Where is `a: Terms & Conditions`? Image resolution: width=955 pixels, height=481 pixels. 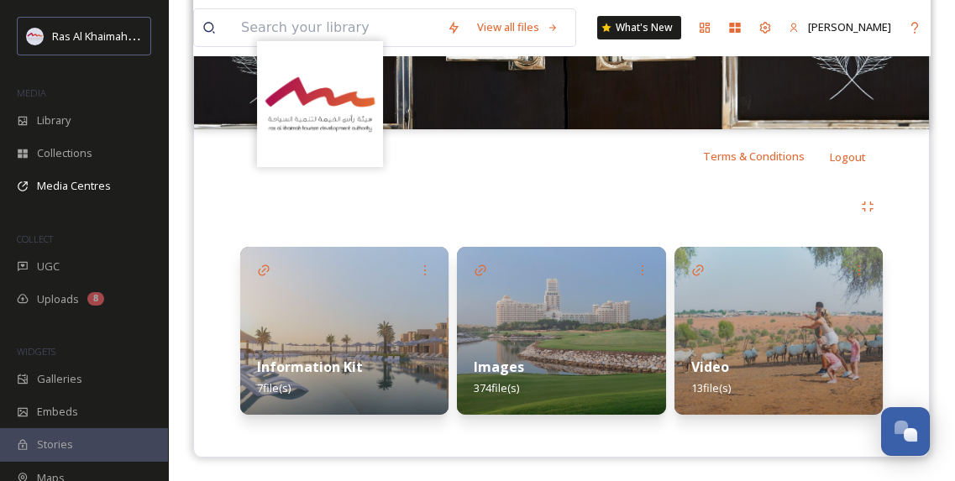
a: Terms & Conditions is located at coordinates (766, 156).